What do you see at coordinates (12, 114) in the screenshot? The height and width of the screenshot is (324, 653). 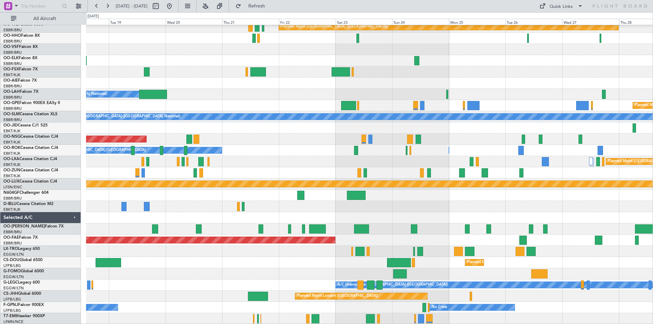 I see `span: OO-SLM` at bounding box center [12, 114].